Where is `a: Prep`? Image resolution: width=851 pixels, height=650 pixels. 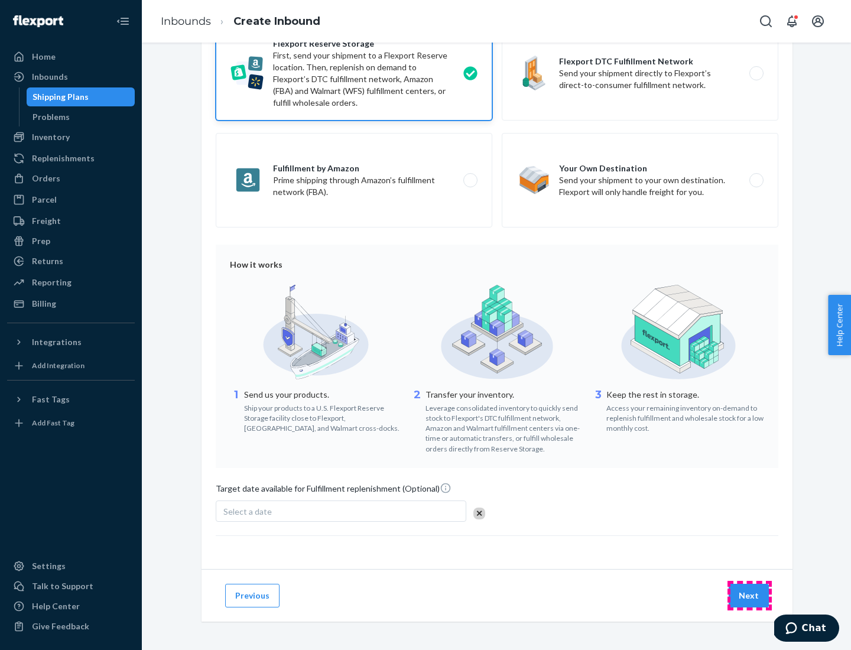
a: Prep is located at coordinates (71, 241).